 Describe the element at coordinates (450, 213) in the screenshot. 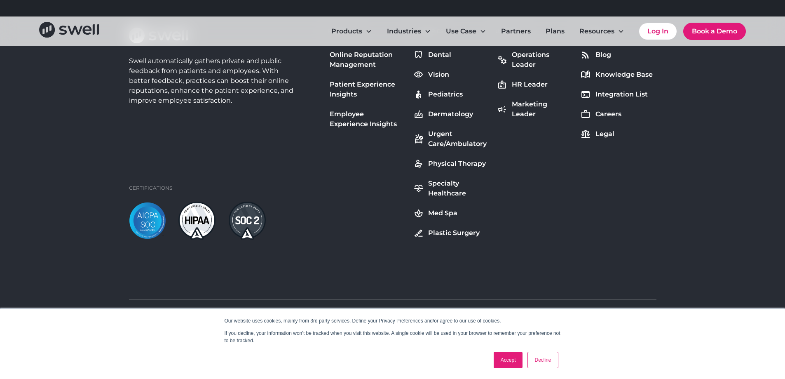

I see `a: Med Spa` at that location.